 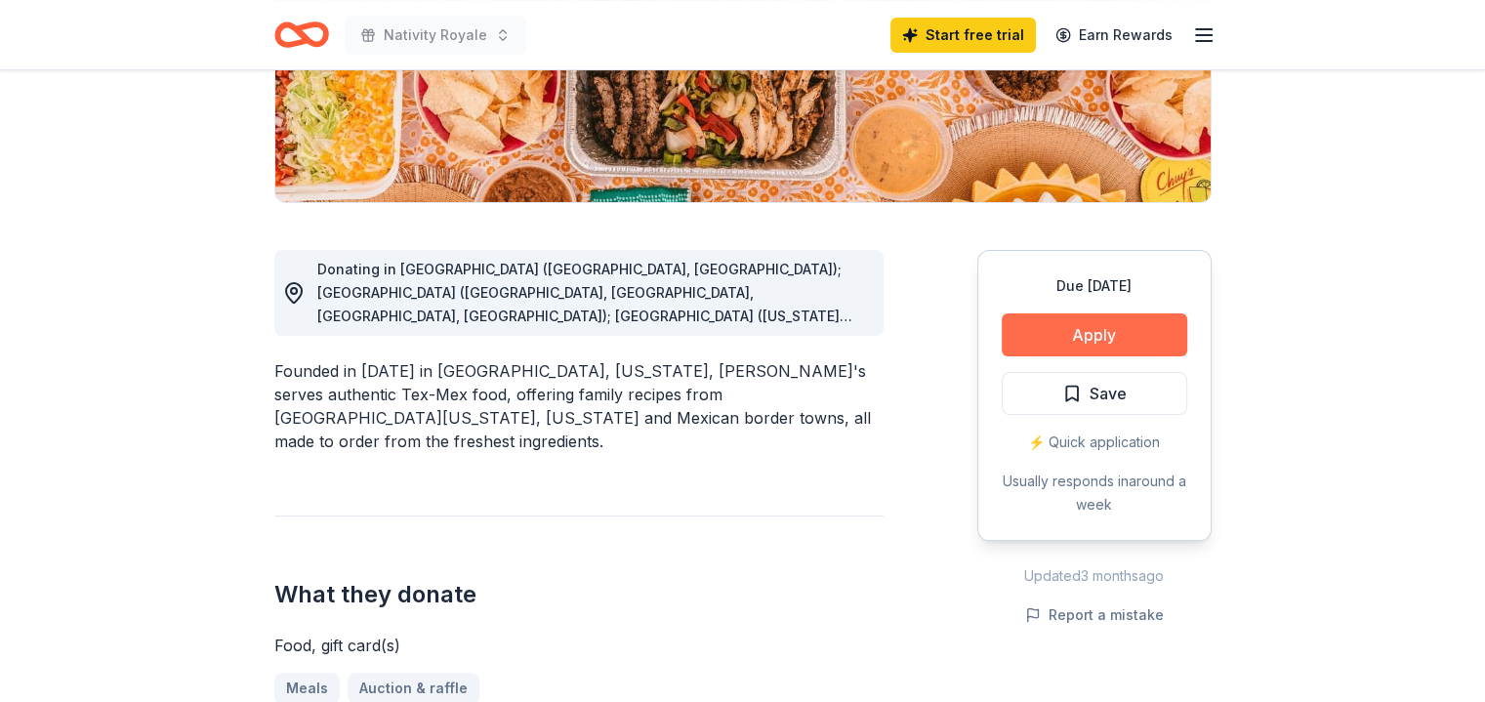 I want to click on button: Report a mistake, so click(x=1095, y=615).